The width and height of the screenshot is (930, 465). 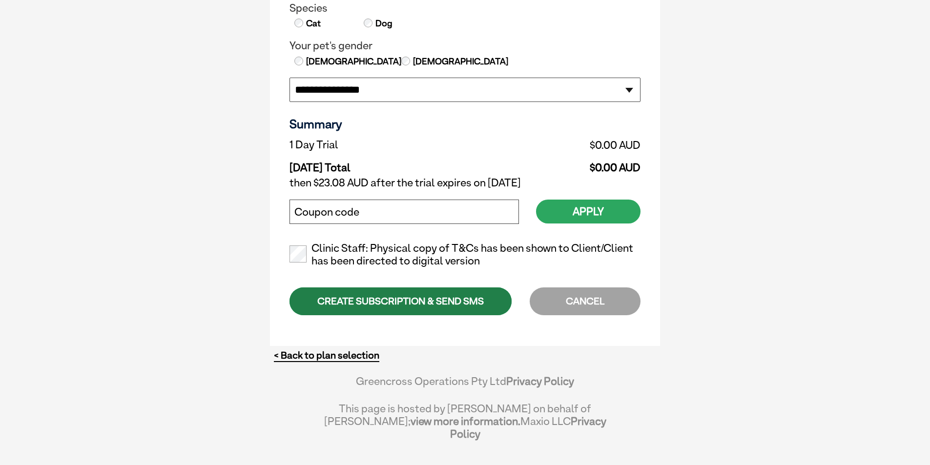 What do you see at coordinates (401, 301) in the screenshot?
I see `div: CREATE SUBSCRIPTION & SEND SMS` at bounding box center [401, 301].